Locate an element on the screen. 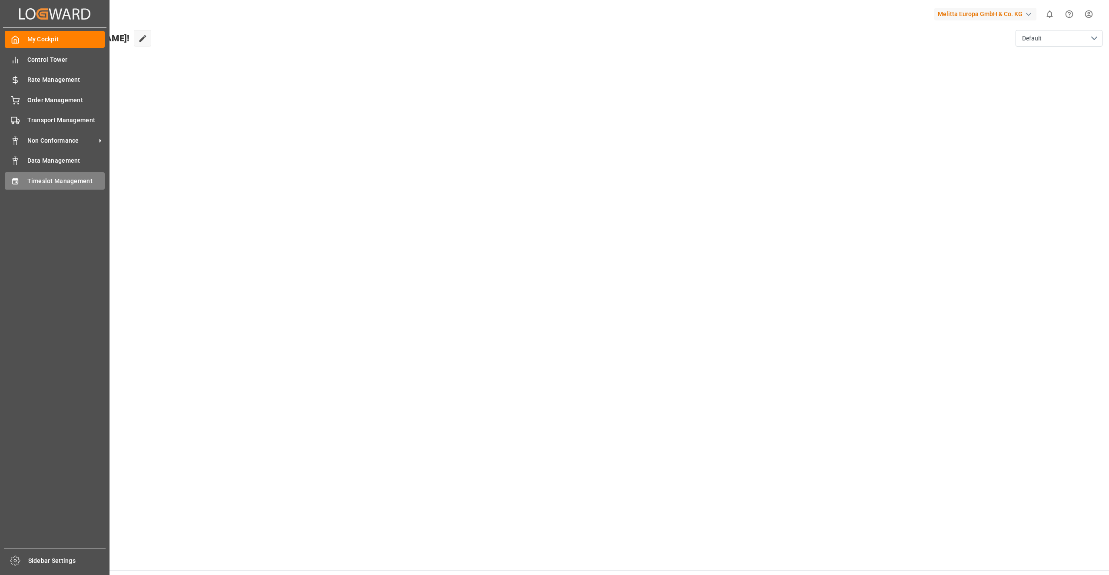 The height and width of the screenshot is (575, 1109). button: open menu is located at coordinates (1059, 38).